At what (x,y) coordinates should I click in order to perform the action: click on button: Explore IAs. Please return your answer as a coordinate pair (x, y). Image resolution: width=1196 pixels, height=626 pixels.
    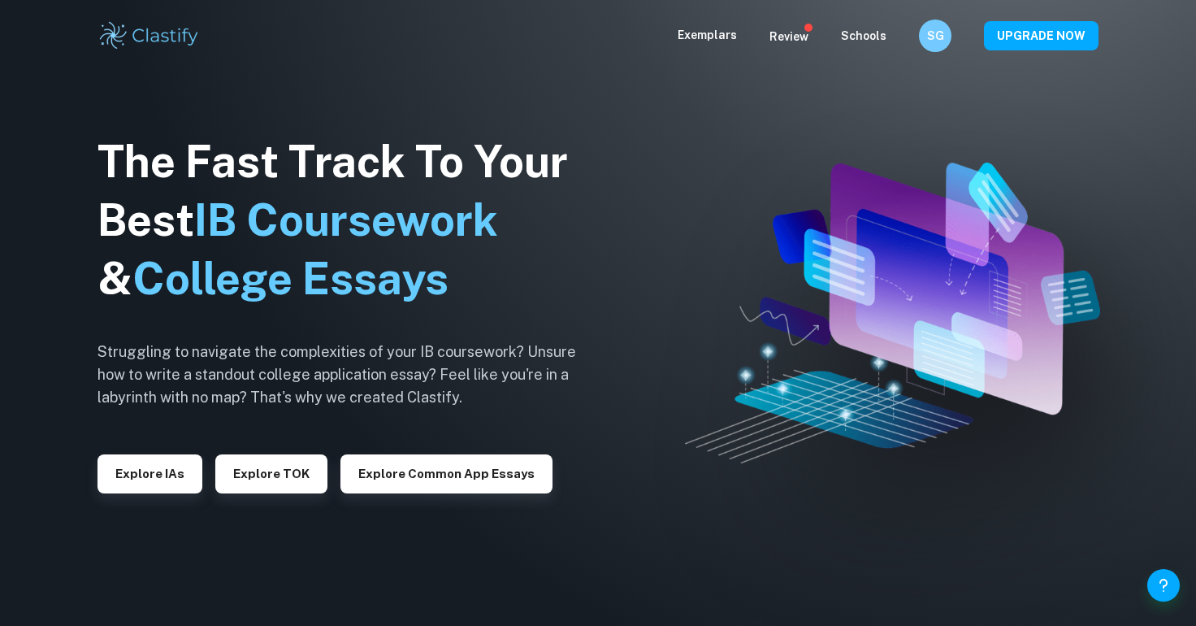
    Looking at the image, I should click on (149, 474).